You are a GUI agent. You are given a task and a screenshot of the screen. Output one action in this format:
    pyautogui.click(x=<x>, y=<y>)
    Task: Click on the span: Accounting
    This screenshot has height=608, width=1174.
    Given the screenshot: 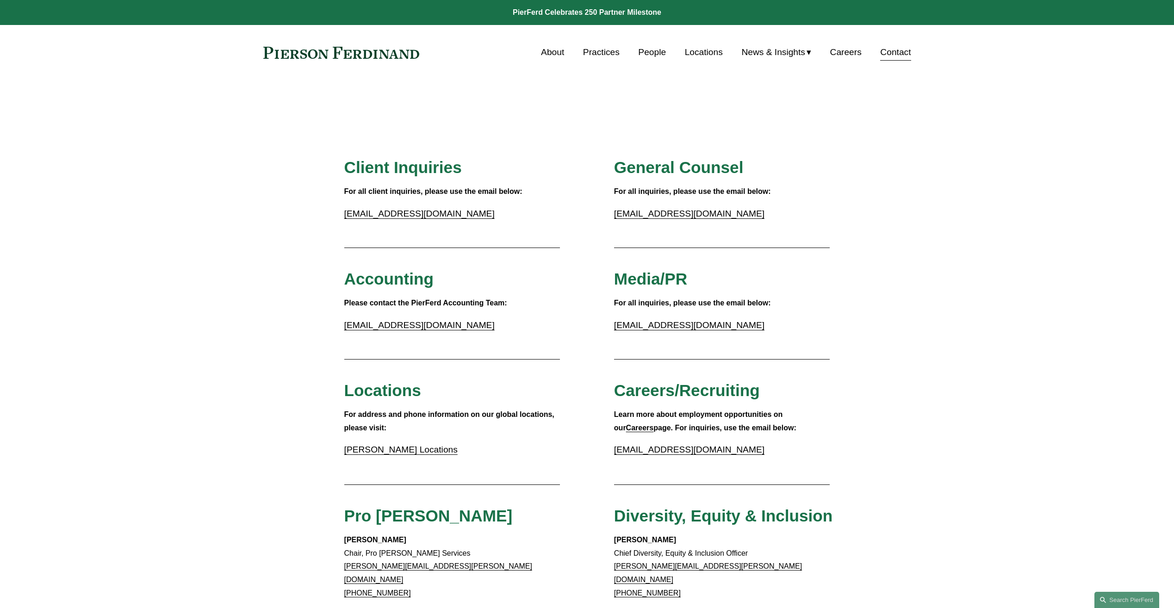 What is the action you would take?
    pyautogui.click(x=389, y=279)
    